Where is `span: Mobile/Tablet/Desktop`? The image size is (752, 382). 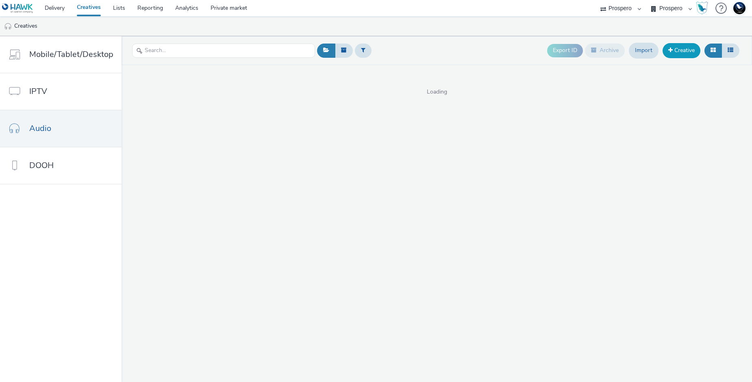 span: Mobile/Tablet/Desktop is located at coordinates (71, 54).